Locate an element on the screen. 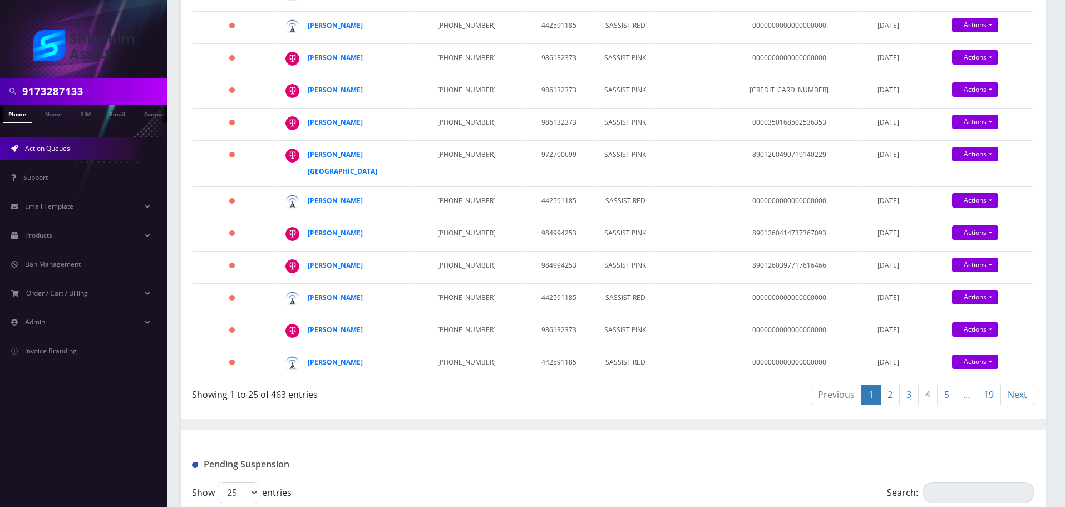 This screenshot has width=1065, height=507. div: Showing 1 to 25 of 463 entries is located at coordinates (398, 392).